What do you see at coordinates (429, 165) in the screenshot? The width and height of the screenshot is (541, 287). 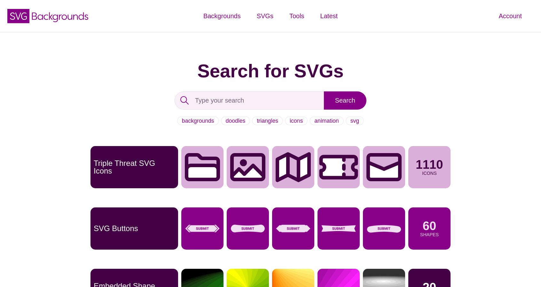 I see `p: 1110` at bounding box center [429, 165].